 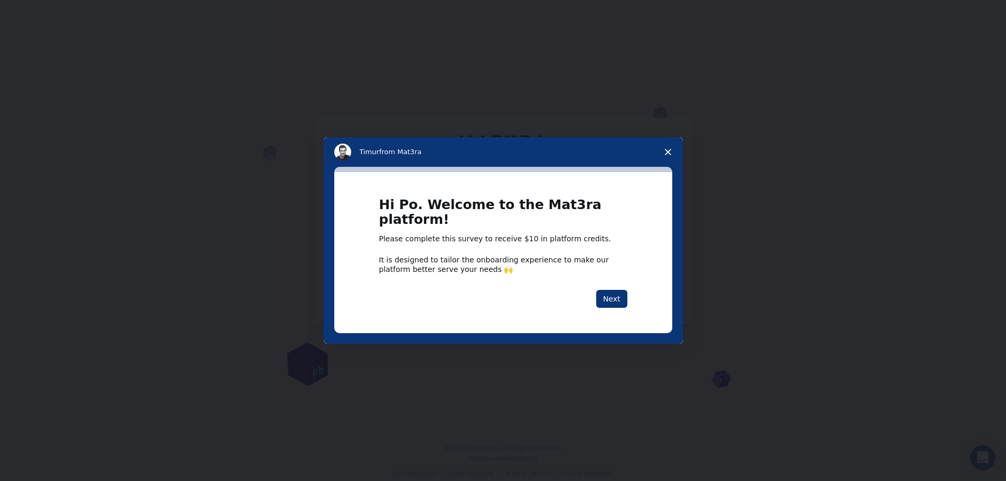 What do you see at coordinates (400, 152) in the screenshot?
I see `span: from Mat3ra` at bounding box center [400, 152].